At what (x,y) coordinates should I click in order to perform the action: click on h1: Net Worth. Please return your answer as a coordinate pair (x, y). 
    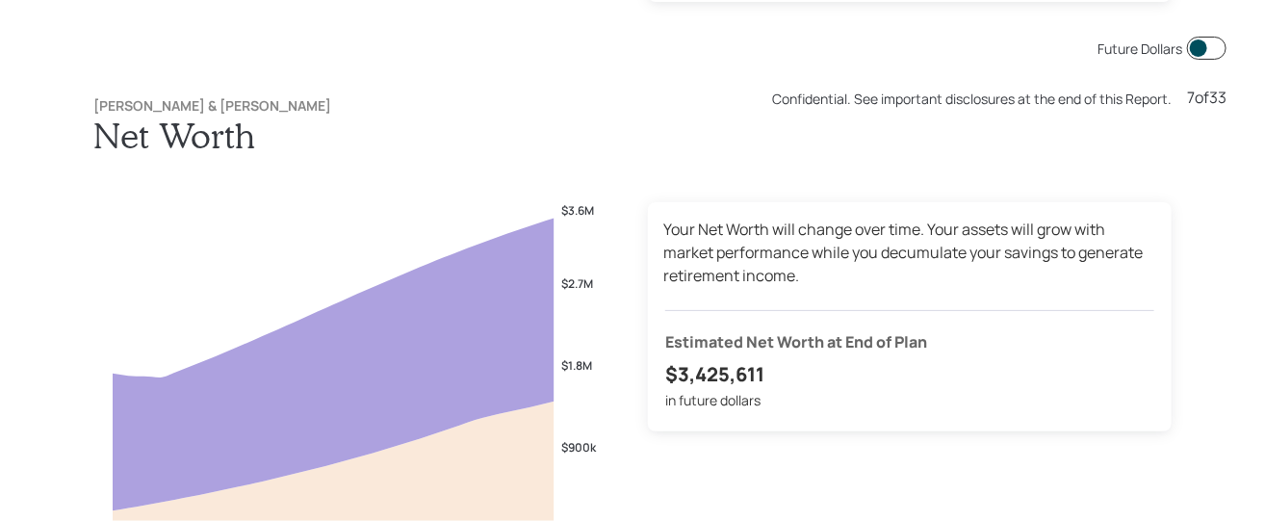
    Looking at the image, I should click on (633, 135).